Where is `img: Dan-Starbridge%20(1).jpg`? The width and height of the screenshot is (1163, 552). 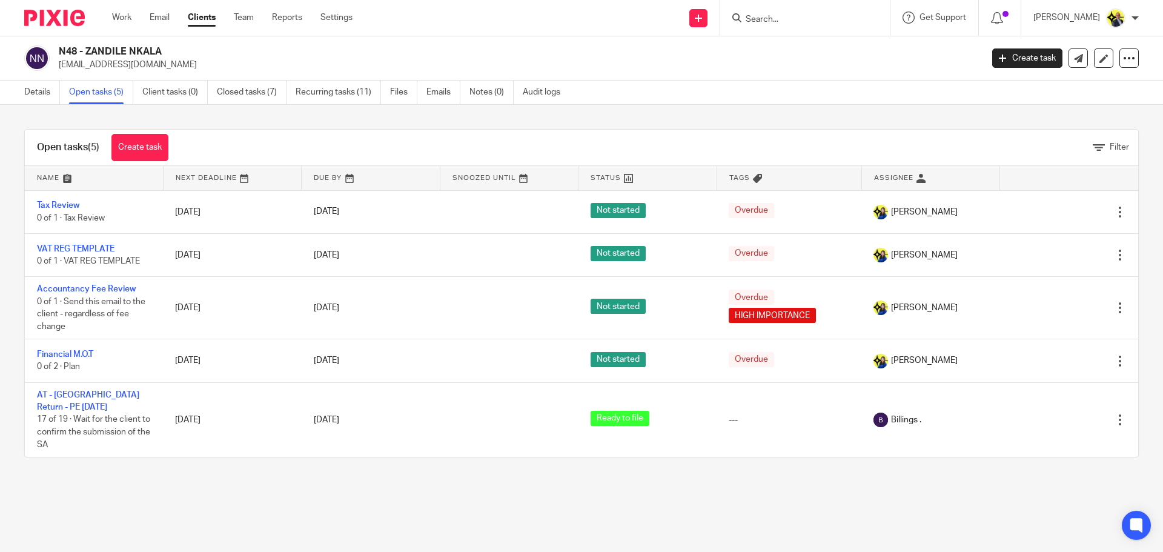 img: Dan-Starbridge%20(1).jpg is located at coordinates (1116, 18).